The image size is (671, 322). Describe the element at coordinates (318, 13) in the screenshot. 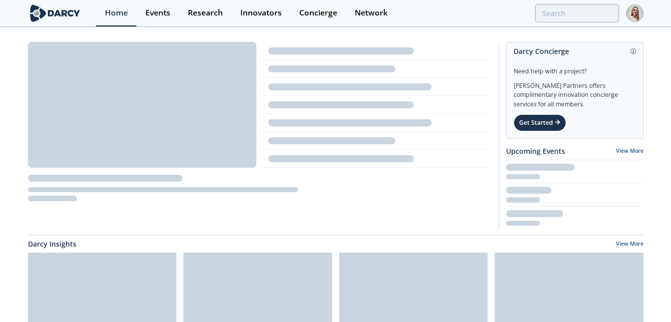

I see `div: Concierge` at that location.